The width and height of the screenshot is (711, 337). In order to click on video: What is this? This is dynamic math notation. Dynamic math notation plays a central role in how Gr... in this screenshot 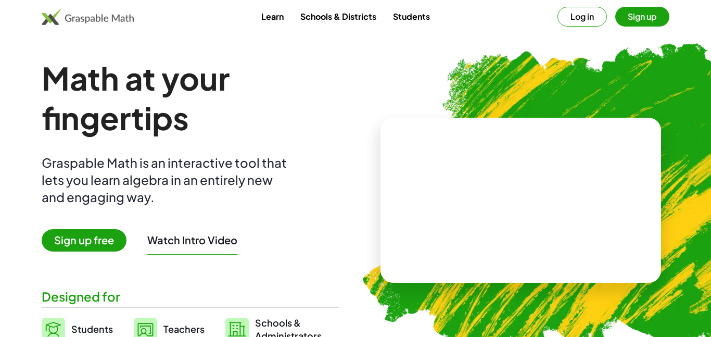, I will do `click(521, 200)`.